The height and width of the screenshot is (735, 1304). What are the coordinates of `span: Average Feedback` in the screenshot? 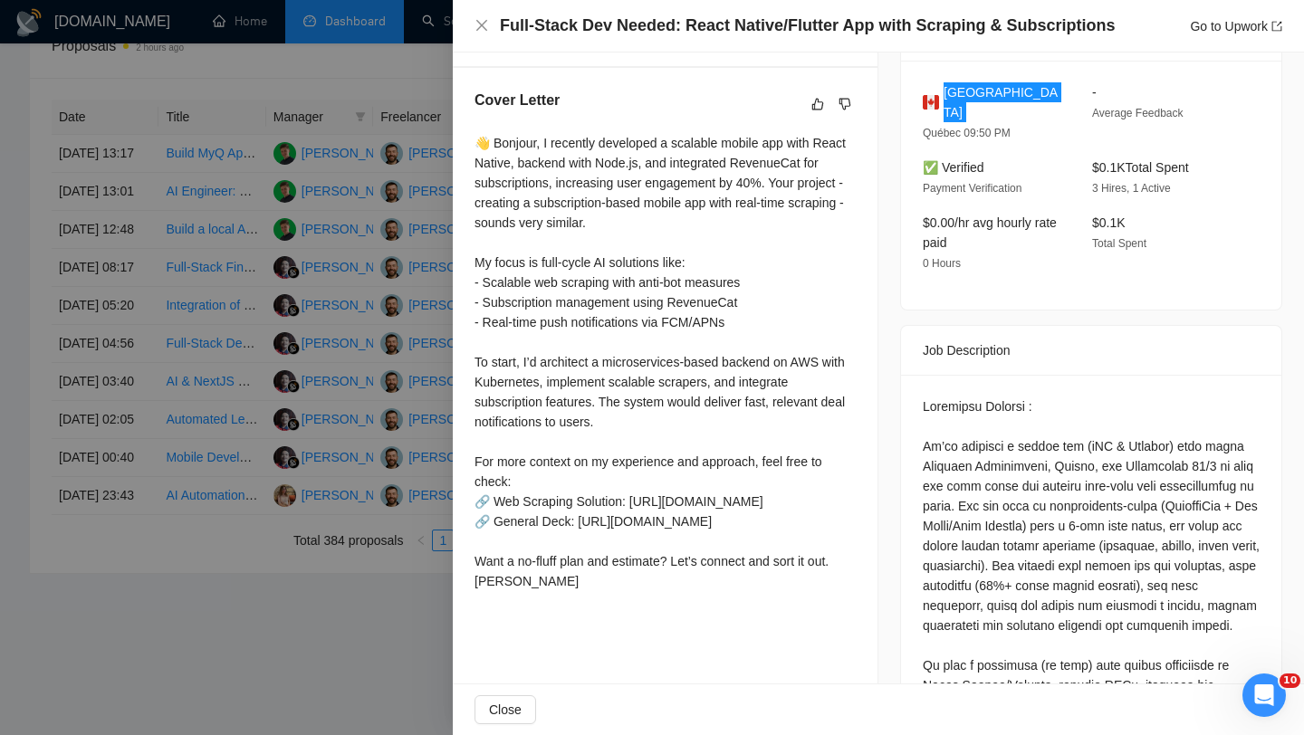 It's located at (1137, 113).